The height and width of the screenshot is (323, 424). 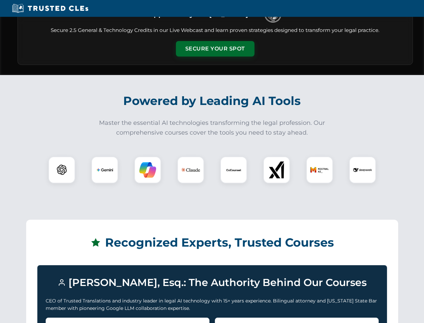 What do you see at coordinates (191, 170) in the screenshot?
I see `div: Claude` at bounding box center [191, 170].